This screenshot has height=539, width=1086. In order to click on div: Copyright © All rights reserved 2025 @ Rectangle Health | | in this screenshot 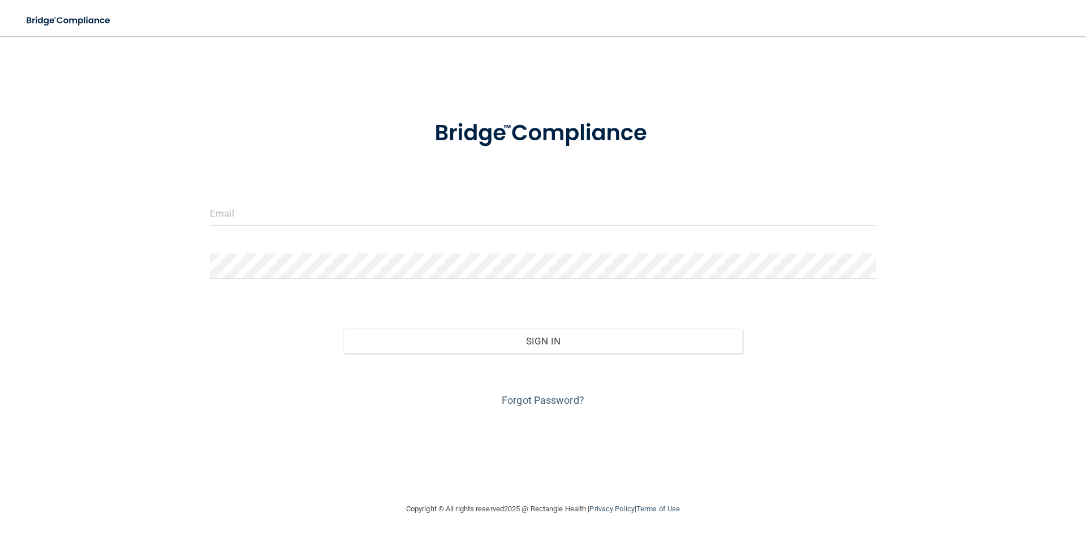, I will do `click(543, 509)`.